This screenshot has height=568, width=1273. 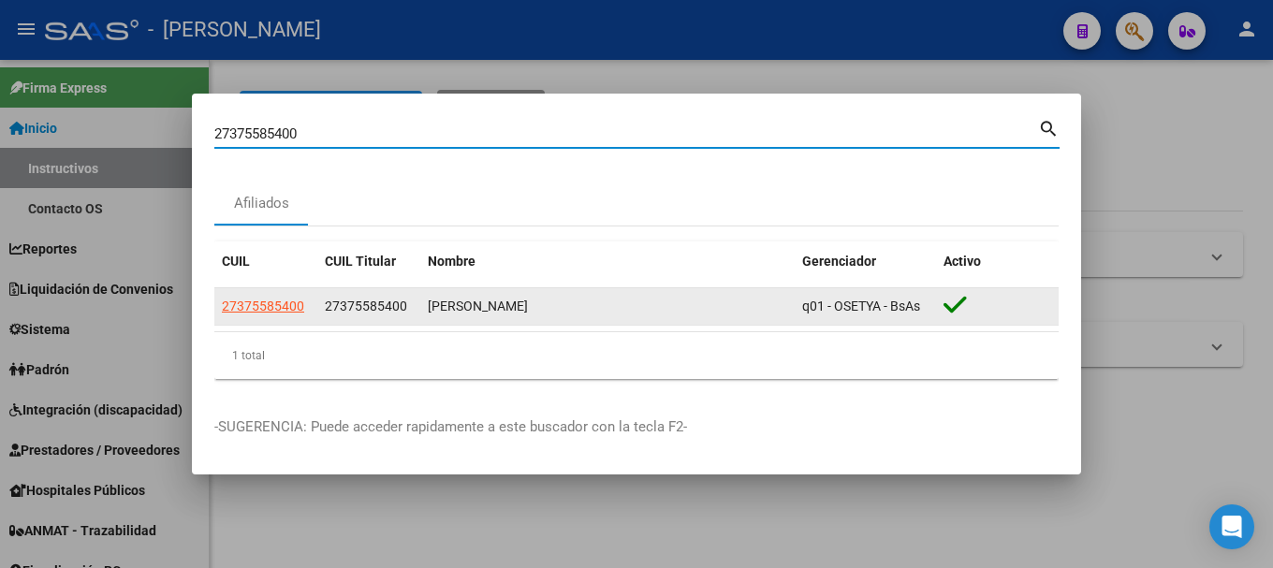 What do you see at coordinates (1232, 527) in the screenshot?
I see `div: Open Intercom Messenger` at bounding box center [1232, 527].